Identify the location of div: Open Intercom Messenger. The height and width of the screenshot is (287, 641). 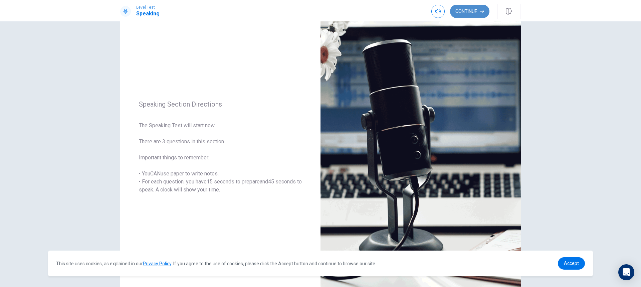
(626, 272).